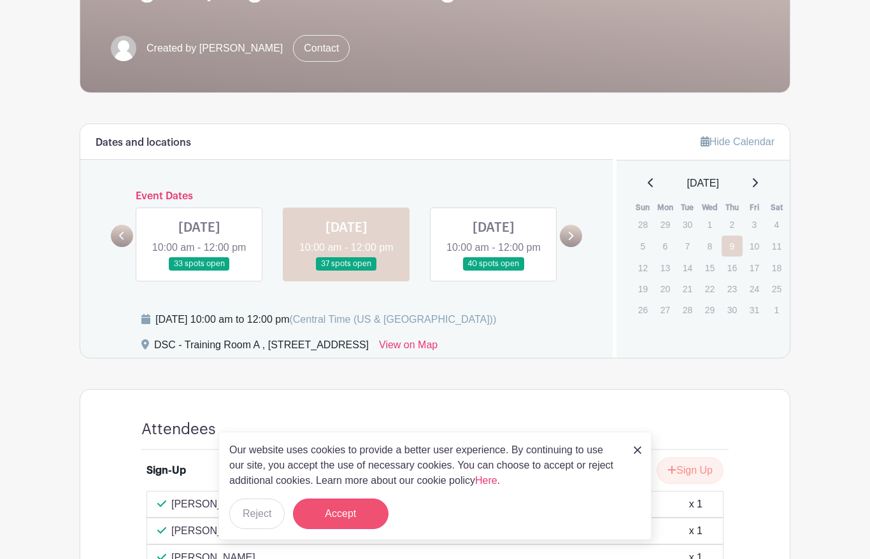 The image size is (870, 559). I want to click on div: Sign-Up, so click(166, 471).